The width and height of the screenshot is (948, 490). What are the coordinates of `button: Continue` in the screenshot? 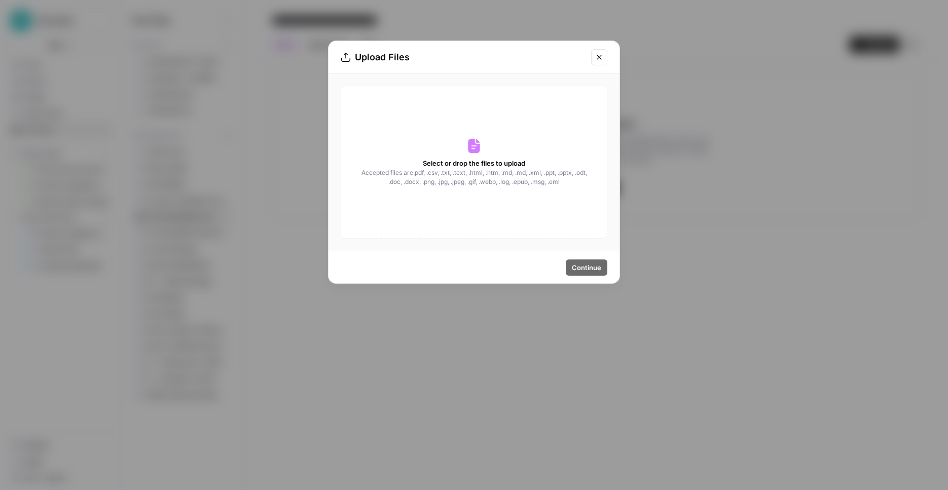 It's located at (587, 268).